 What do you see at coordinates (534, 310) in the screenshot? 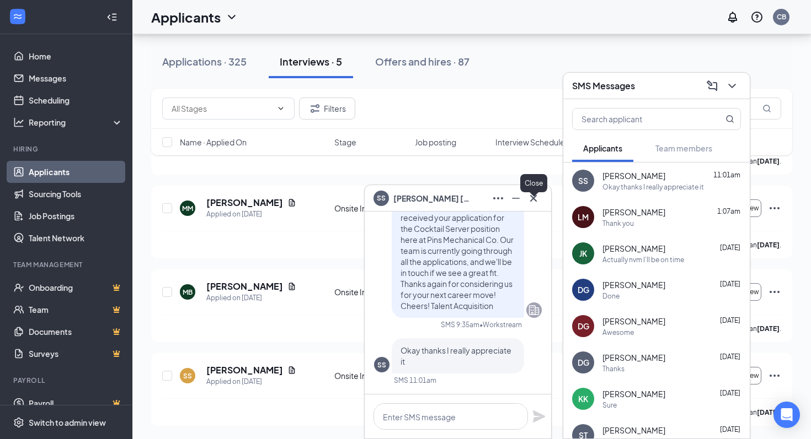
I see `svg: Company` at bounding box center [534, 310].